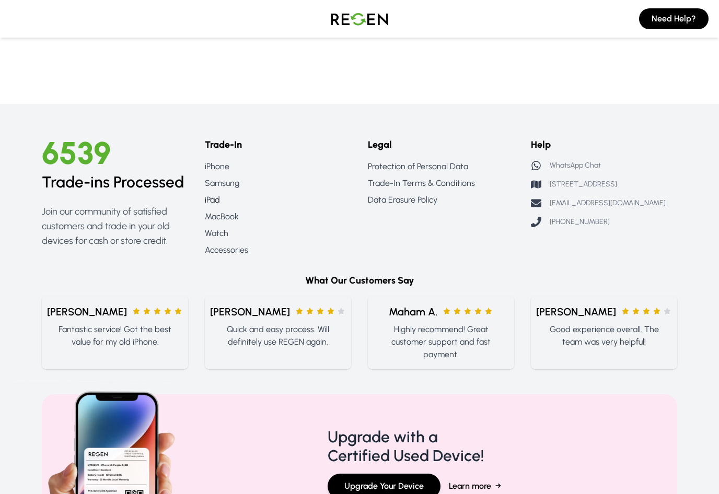 Image resolution: width=719 pixels, height=494 pixels. Describe the element at coordinates (673, 19) in the screenshot. I see `a: Need Help?` at that location.